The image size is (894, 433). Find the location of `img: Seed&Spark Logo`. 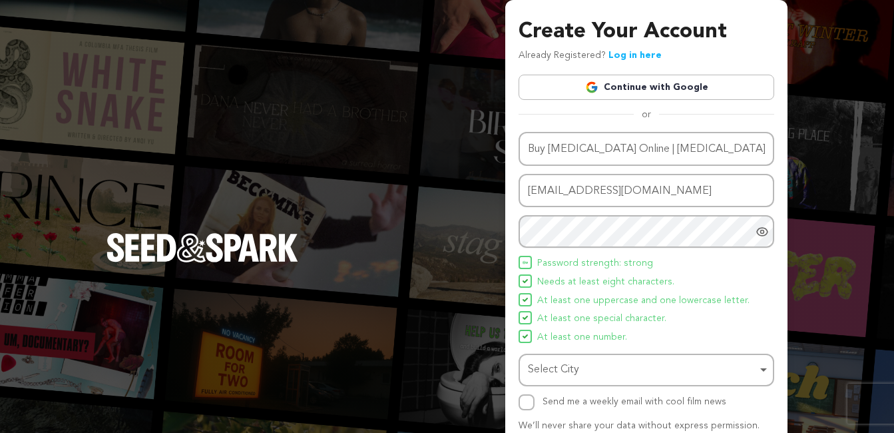

img: Seed&Spark Logo is located at coordinates (202, 248).